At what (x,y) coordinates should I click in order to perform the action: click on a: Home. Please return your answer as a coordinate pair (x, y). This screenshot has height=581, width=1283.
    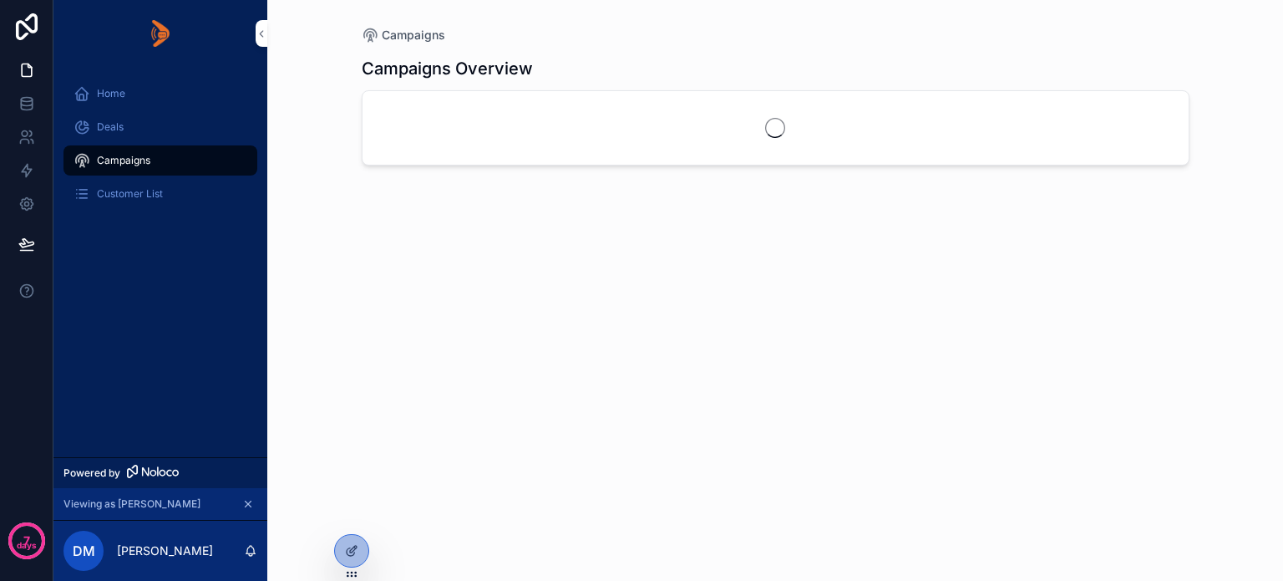
    Looking at the image, I should click on (160, 94).